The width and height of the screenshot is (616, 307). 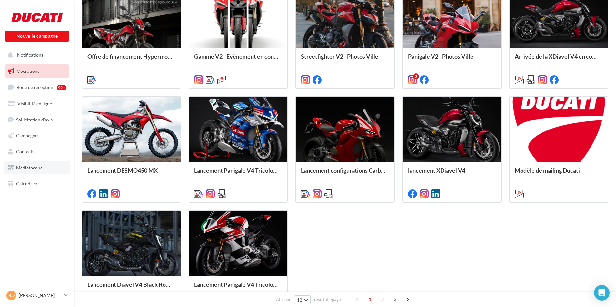 I want to click on span: Médiathèque, so click(x=29, y=168).